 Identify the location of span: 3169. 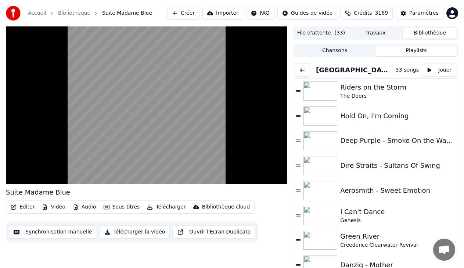
(381, 13).